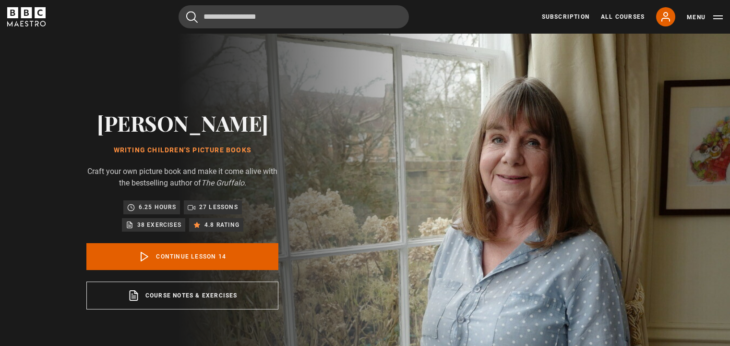  I want to click on p: 4.8 rating, so click(222, 225).